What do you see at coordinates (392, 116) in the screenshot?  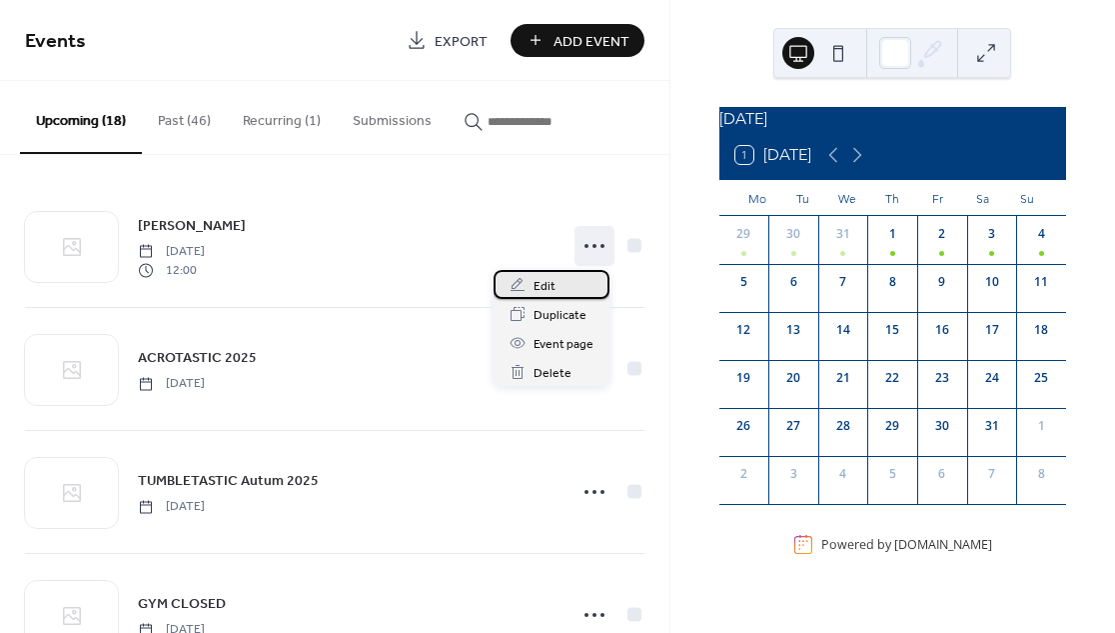 I see `button: Submissions` at bounding box center [392, 116].